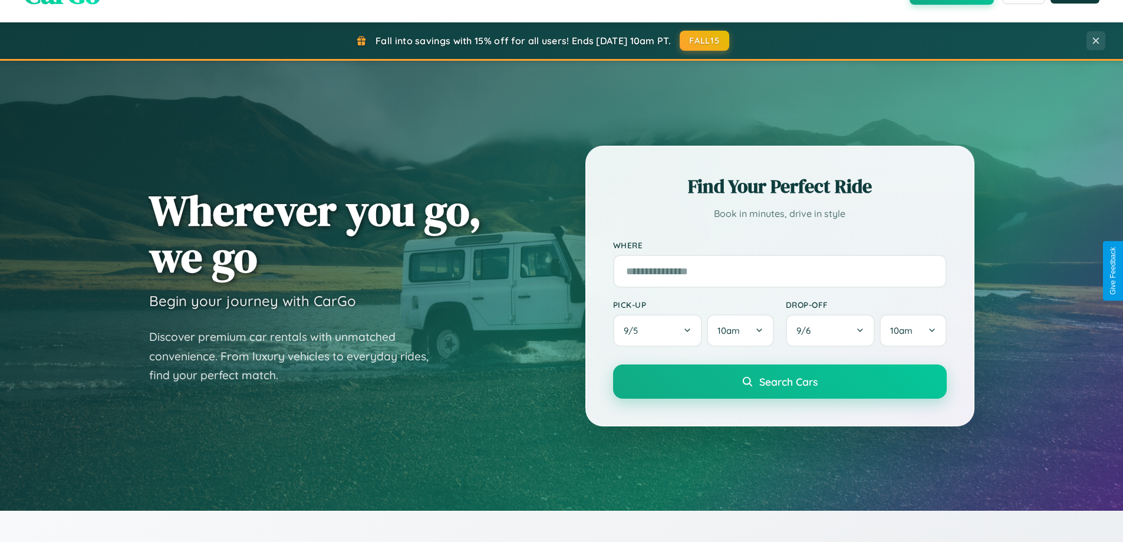  I want to click on p: Discover premium car rentals with unmatched convenience. From luxury vehicles to everyday rides, ..., so click(296, 356).